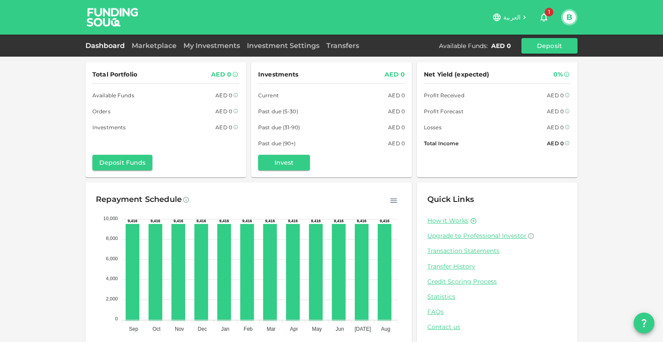  Describe the element at coordinates (279, 127) in the screenshot. I see `span: Past due (31-90)` at that location.